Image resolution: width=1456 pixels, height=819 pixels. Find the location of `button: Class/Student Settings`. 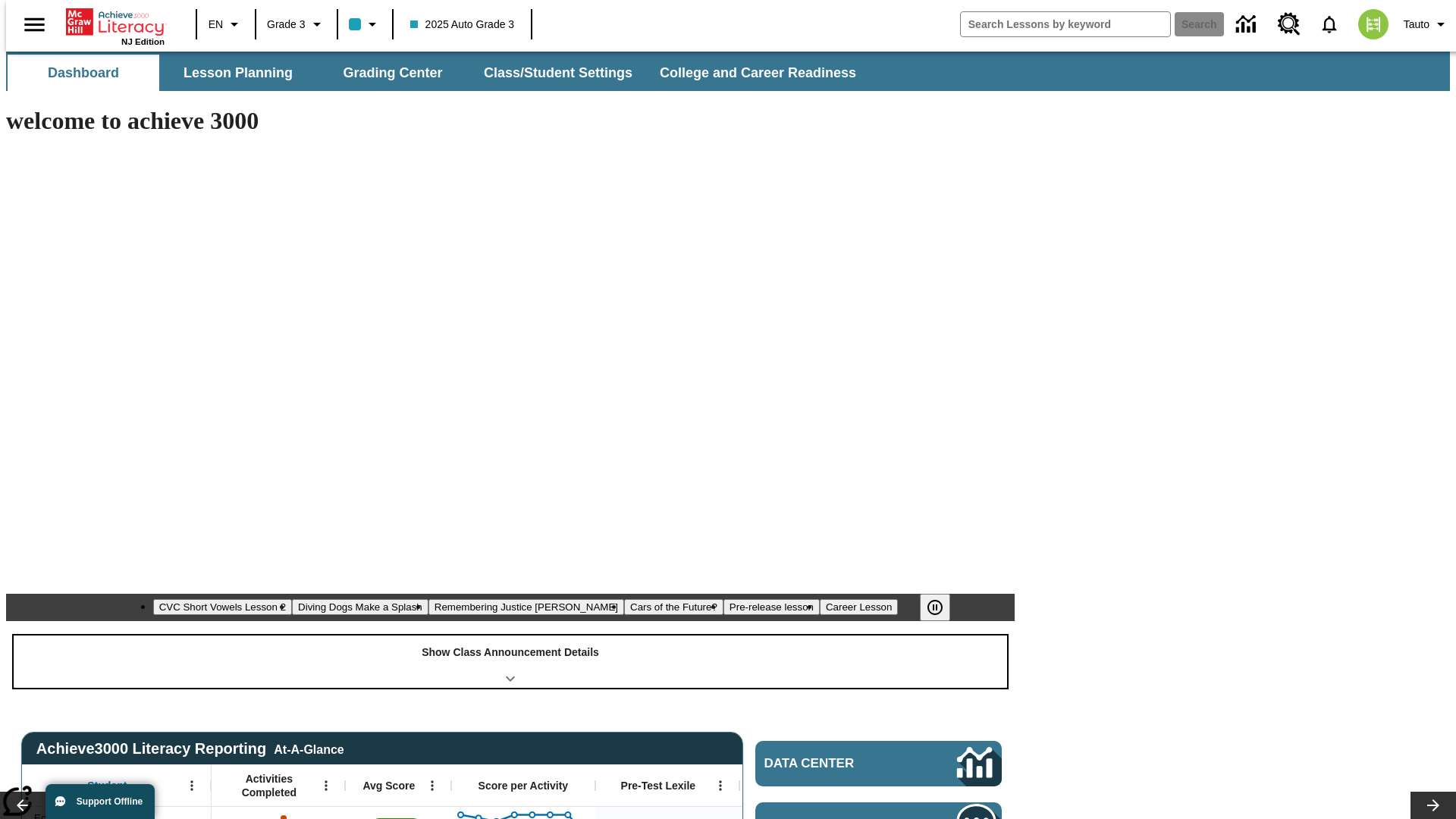

button: Class/Student Settings is located at coordinates (559, 72).